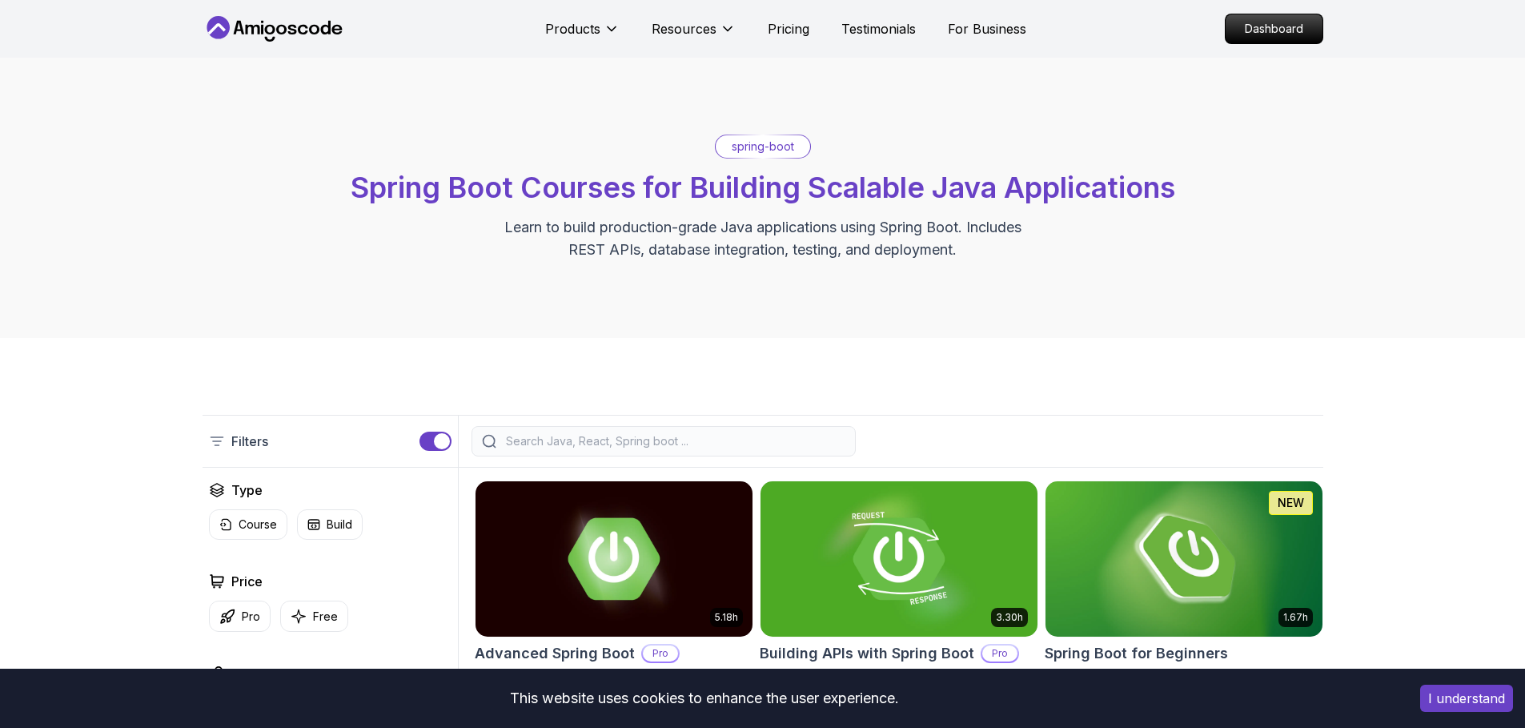 The image size is (1525, 728). I want to click on p: Pricing, so click(789, 29).